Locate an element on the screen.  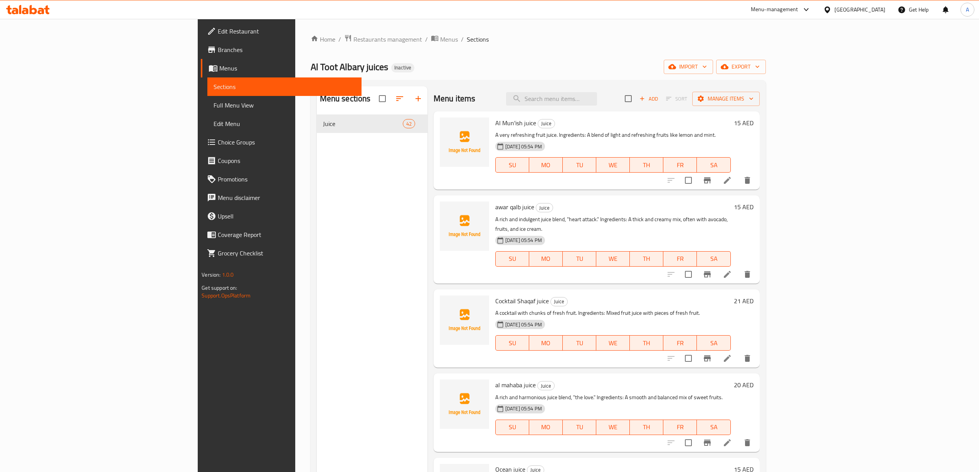
div: Inactive is located at coordinates (403, 68).